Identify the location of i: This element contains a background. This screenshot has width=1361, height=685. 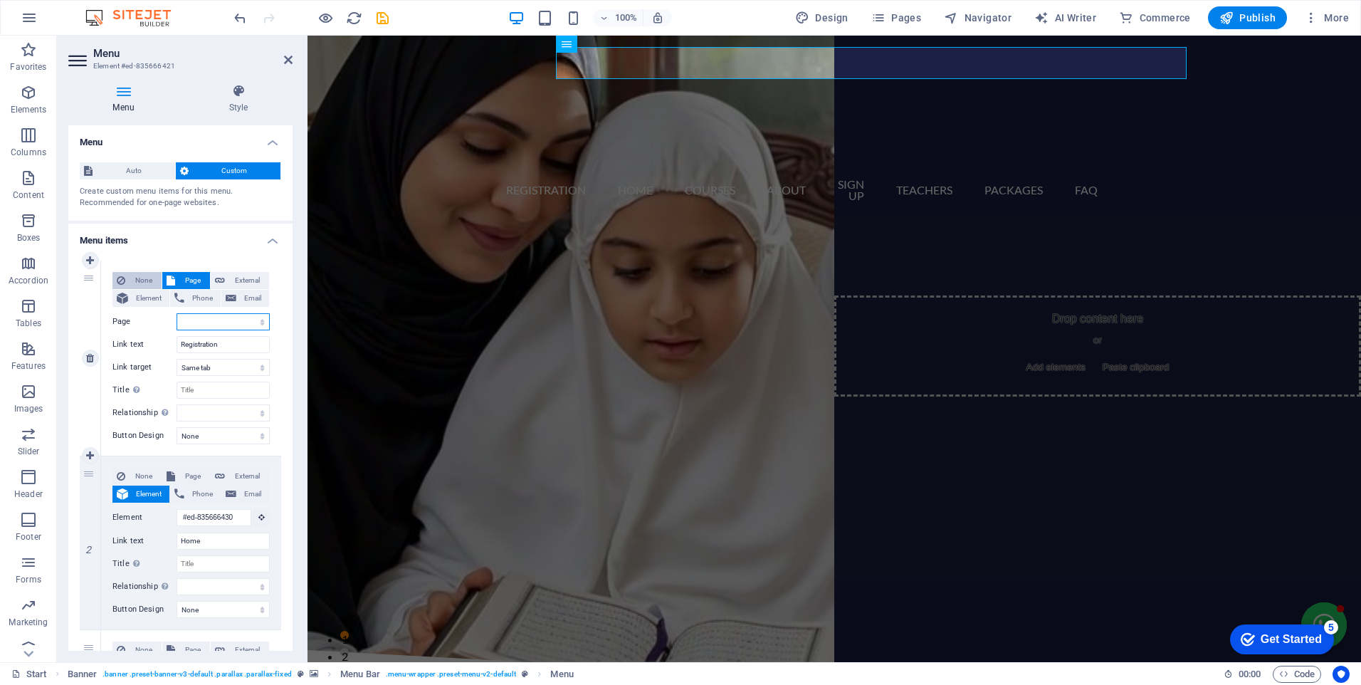
(314, 674).